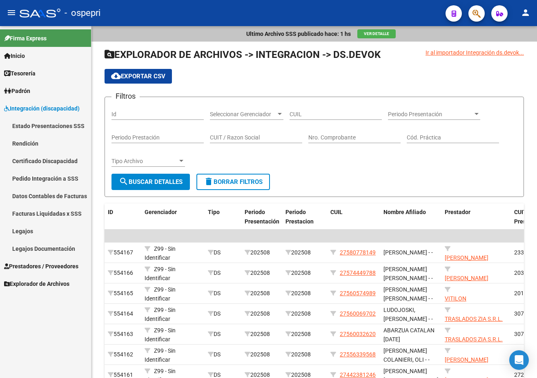  What do you see at coordinates (519, 360) in the screenshot?
I see `div: Open Intercom Messenger` at bounding box center [519, 360].